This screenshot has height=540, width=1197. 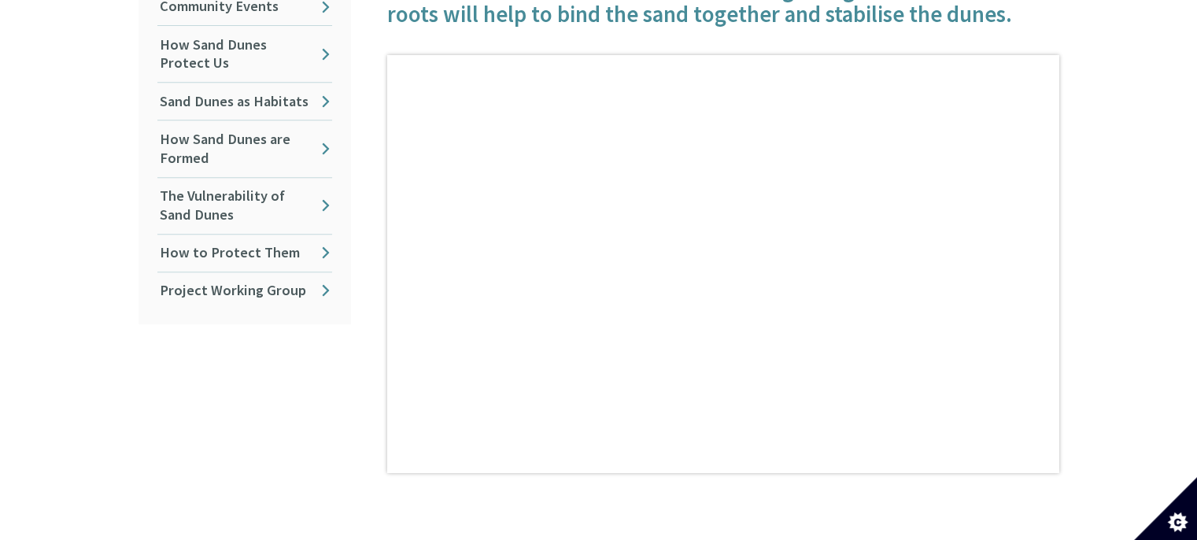 What do you see at coordinates (245, 253) in the screenshot?
I see `a: How to Protect Them` at bounding box center [245, 253].